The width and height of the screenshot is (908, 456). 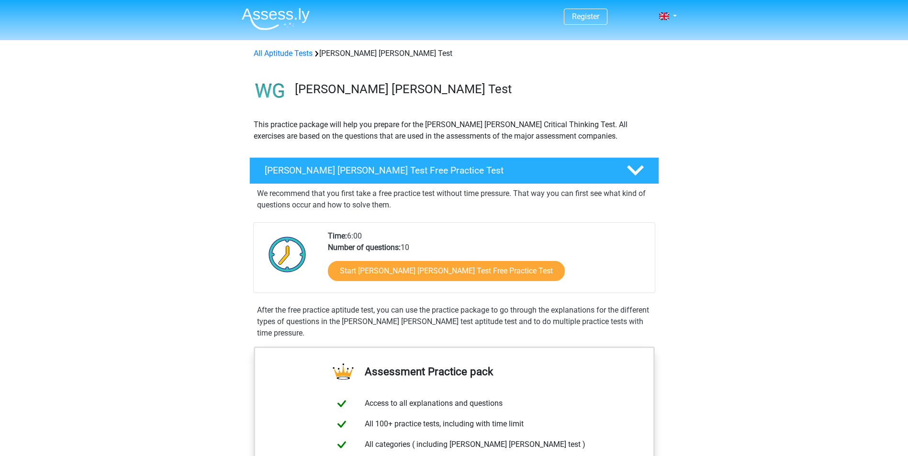 I want to click on b: Number of questions:, so click(x=364, y=247).